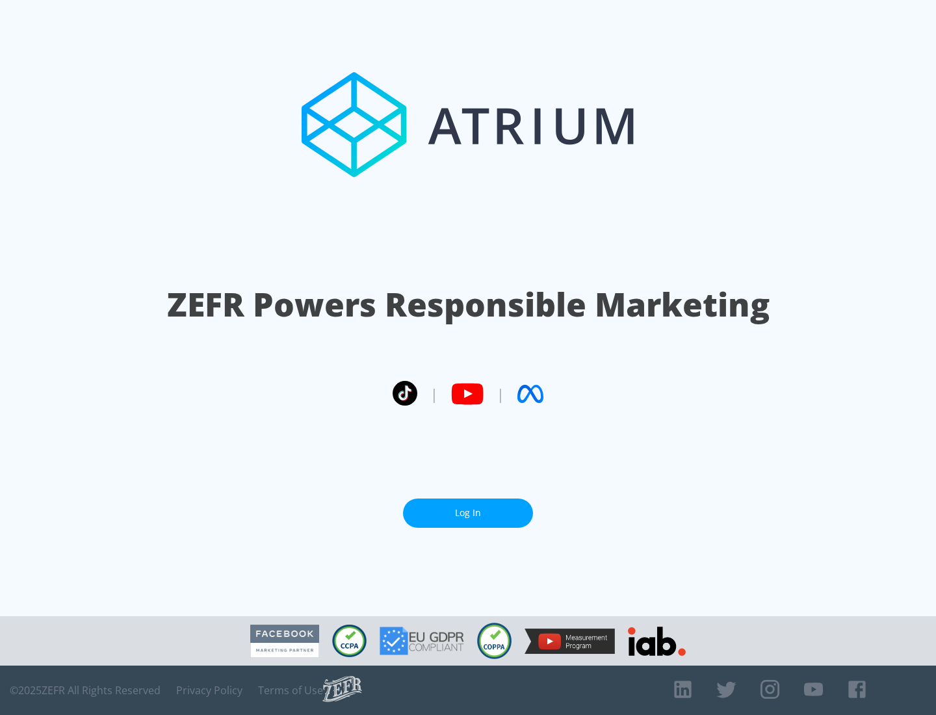 The height and width of the screenshot is (715, 936). What do you see at coordinates (349, 641) in the screenshot?
I see `img: CCPA Compliant` at bounding box center [349, 641].